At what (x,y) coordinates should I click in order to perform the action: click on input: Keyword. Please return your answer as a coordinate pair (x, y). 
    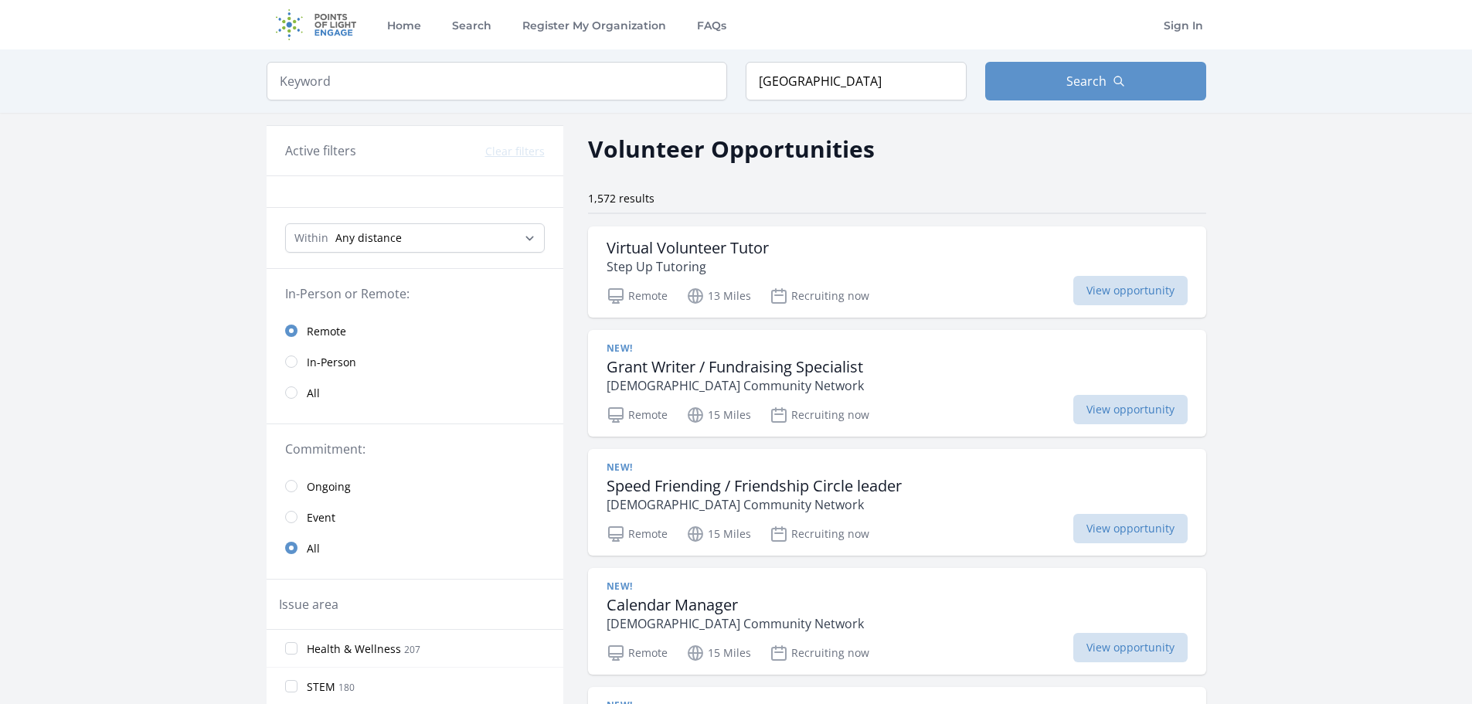
    Looking at the image, I should click on (497, 81).